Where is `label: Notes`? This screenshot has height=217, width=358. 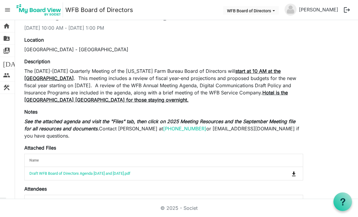
label: Notes is located at coordinates (31, 112).